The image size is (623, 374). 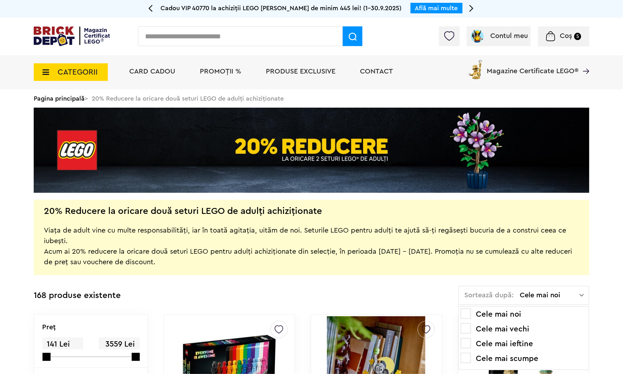 What do you see at coordinates (499, 36) in the screenshot?
I see `a: Contul meu` at bounding box center [499, 36].